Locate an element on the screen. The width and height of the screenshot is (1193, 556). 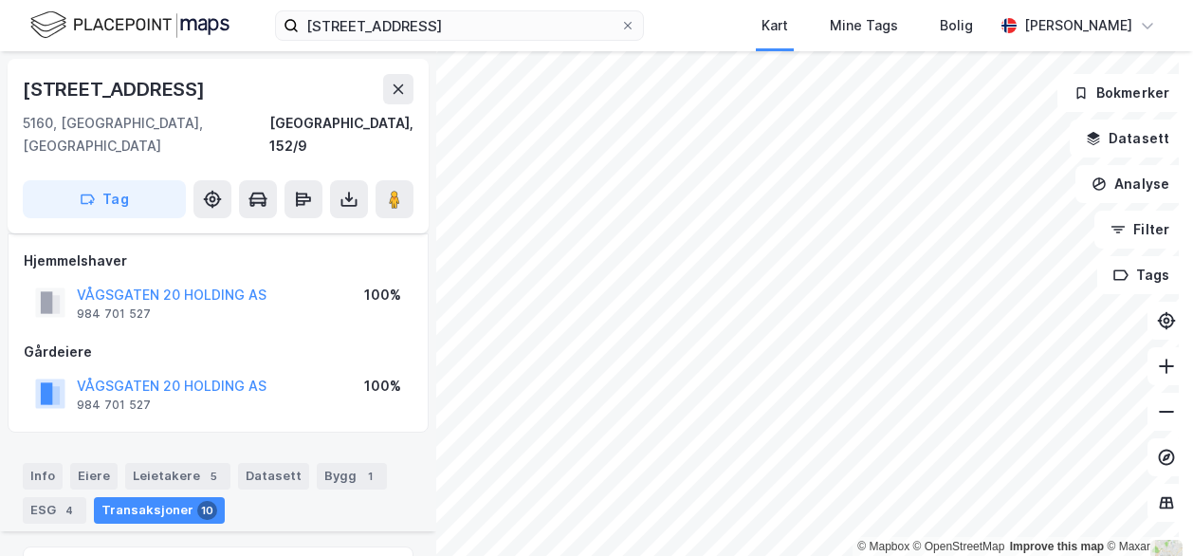
img: logo.f888ab2527a4732fd821a326f86c7f29.svg is located at coordinates (130, 25).